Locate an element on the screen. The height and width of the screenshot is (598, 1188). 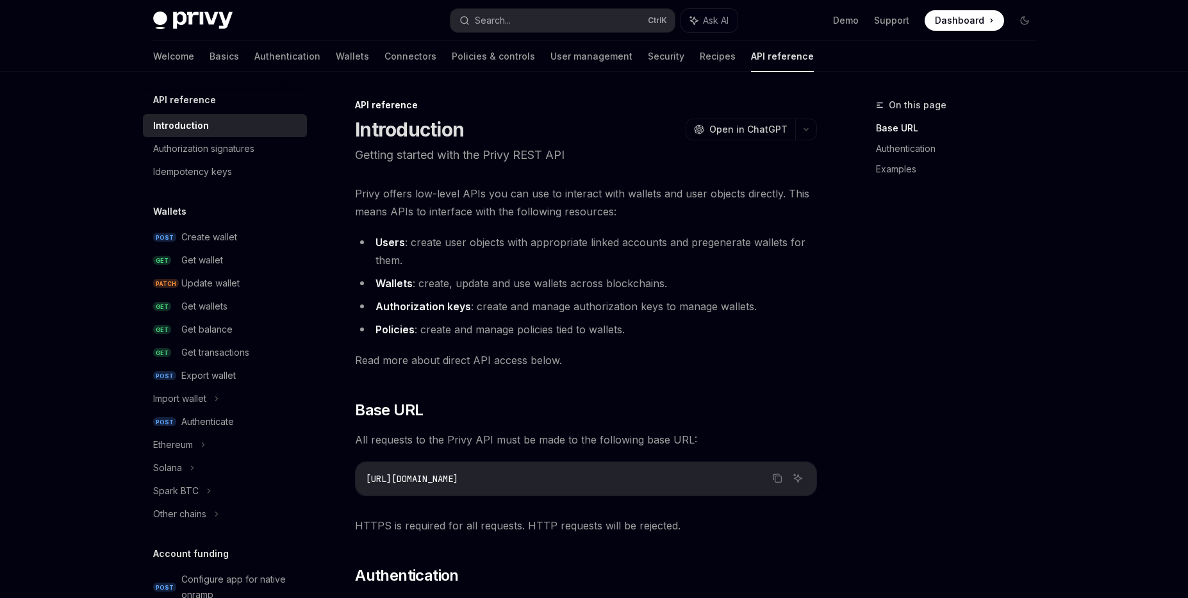
span: PATCH is located at coordinates (166, 283).